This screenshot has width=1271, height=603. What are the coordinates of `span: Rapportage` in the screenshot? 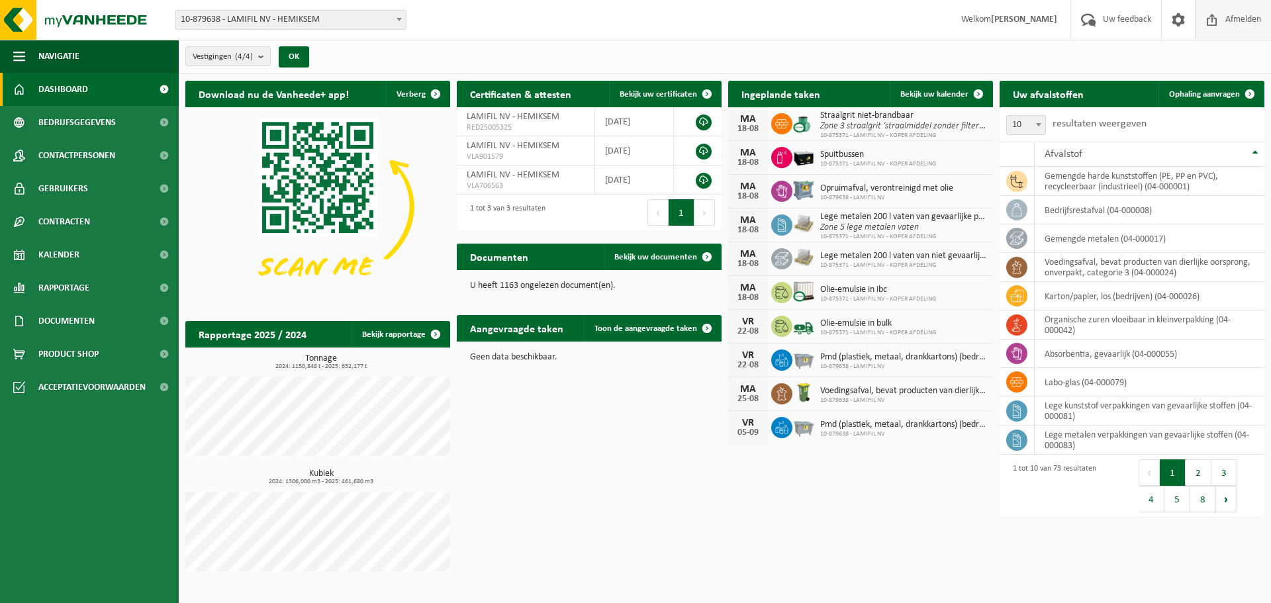 It's located at (64, 288).